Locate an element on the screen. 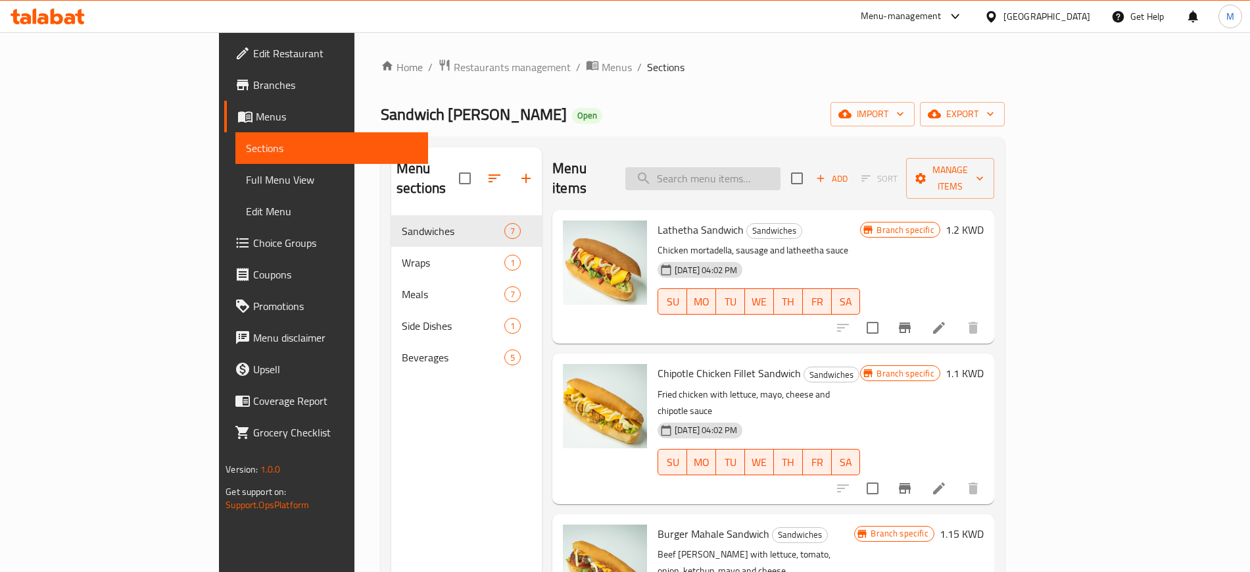 The width and height of the screenshot is (1250, 572). a: Coverage Report is located at coordinates (326, 401).